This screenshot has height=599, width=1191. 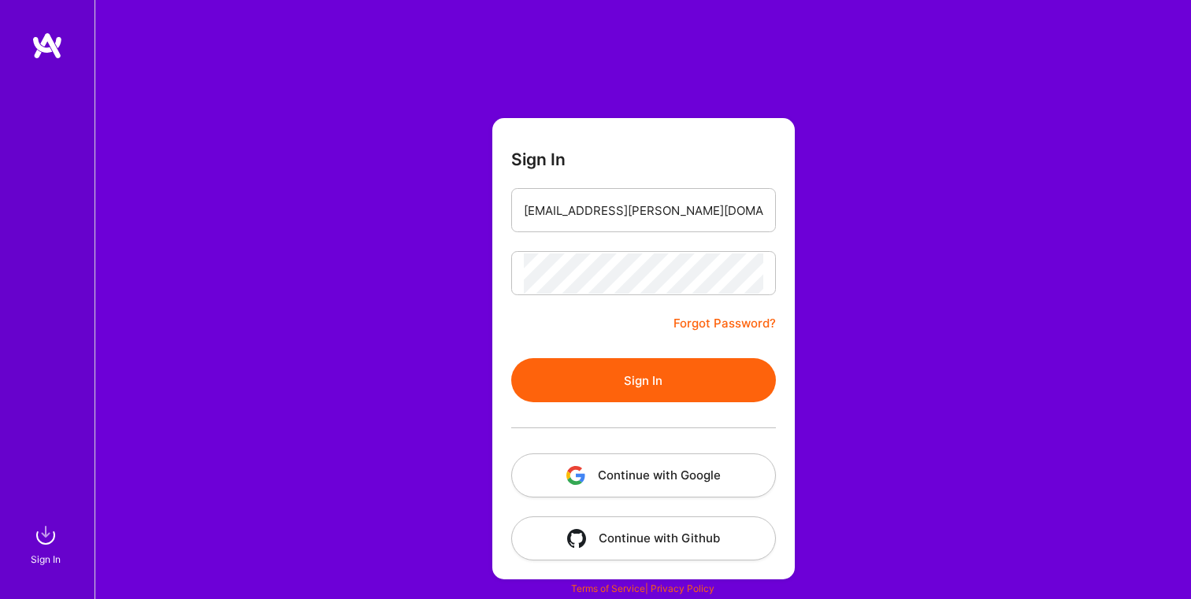 What do you see at coordinates (643, 572) in the screenshot?
I see `div: © 2025 ATeams Inc., All rights reserved.` at bounding box center [643, 572].